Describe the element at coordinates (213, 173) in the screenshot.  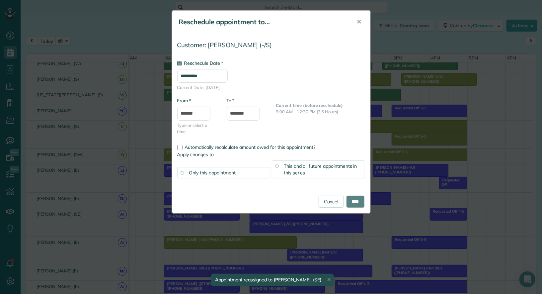
I see `span: Only this appointment` at that location.